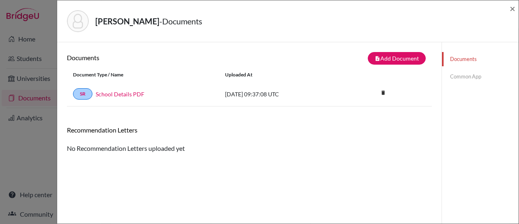  I want to click on div: No Recommendation Letters uploaded yet, so click(250, 139).